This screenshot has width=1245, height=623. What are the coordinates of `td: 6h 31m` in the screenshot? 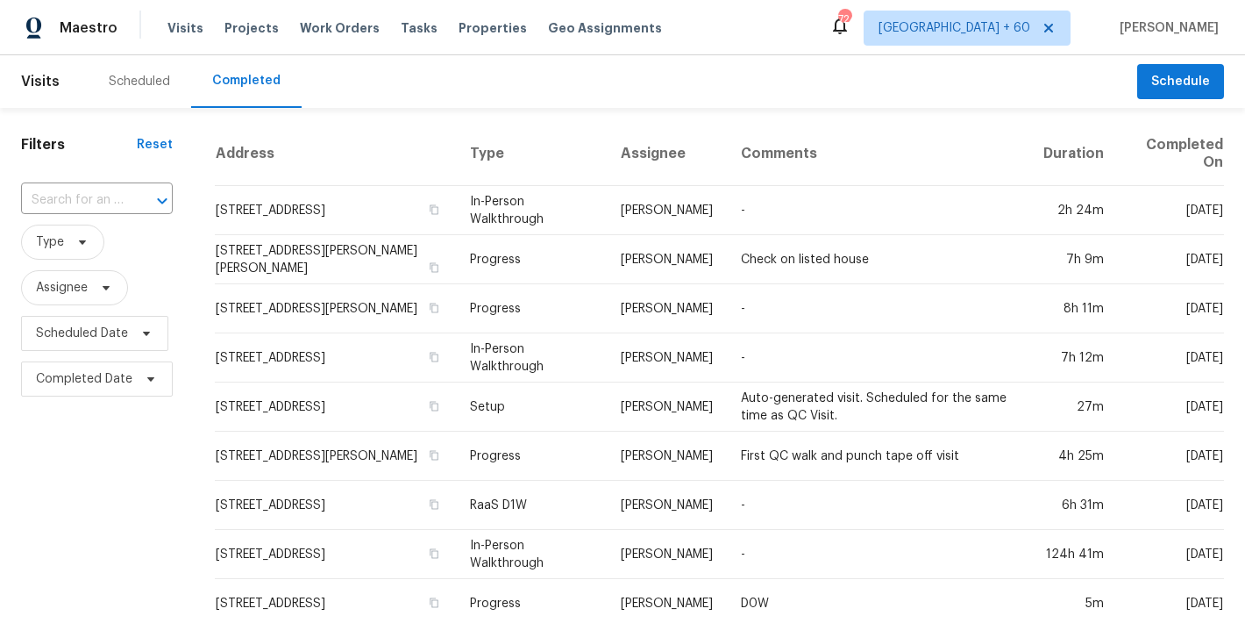 It's located at (1073, 505).